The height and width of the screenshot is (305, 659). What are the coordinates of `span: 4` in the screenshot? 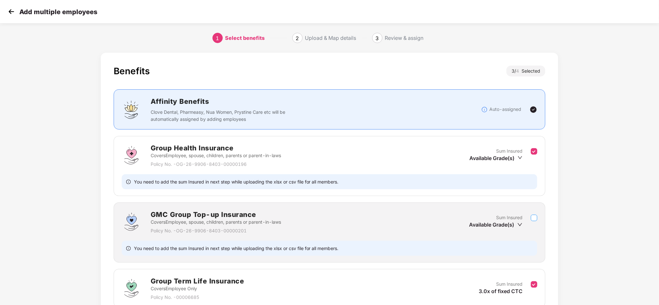 It's located at (519, 71).